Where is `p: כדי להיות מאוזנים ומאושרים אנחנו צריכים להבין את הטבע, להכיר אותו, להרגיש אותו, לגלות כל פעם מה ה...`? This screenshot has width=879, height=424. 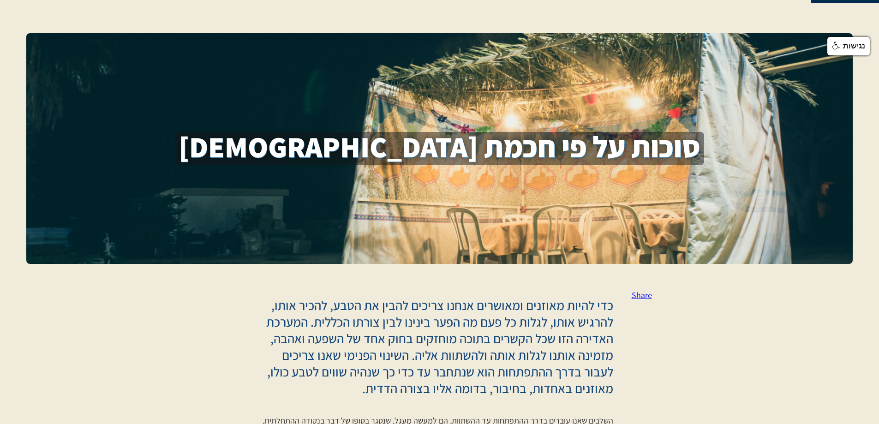
p: כדי להיות מאוזנים ומאושרים אנחנו צריכים להבין את הטבע, להכיר אותו, להרגיש אותו, לגלות כל פעם מה ה... is located at coordinates (438, 347).